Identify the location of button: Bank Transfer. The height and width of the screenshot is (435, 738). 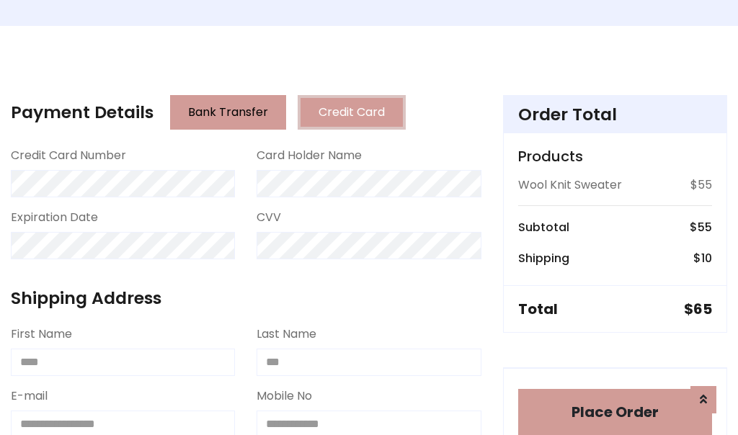
(228, 112).